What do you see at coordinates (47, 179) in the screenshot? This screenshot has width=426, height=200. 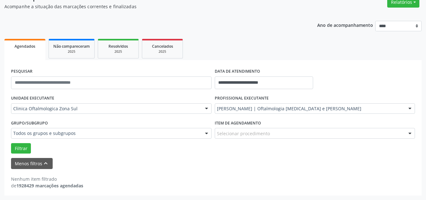 I see `div: Nenhum item filtrado` at bounding box center [47, 179].